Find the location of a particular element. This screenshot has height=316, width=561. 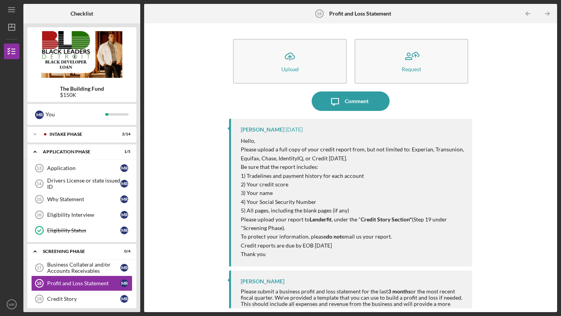

a: Eligibility StatusMR is located at coordinates (82, 231).